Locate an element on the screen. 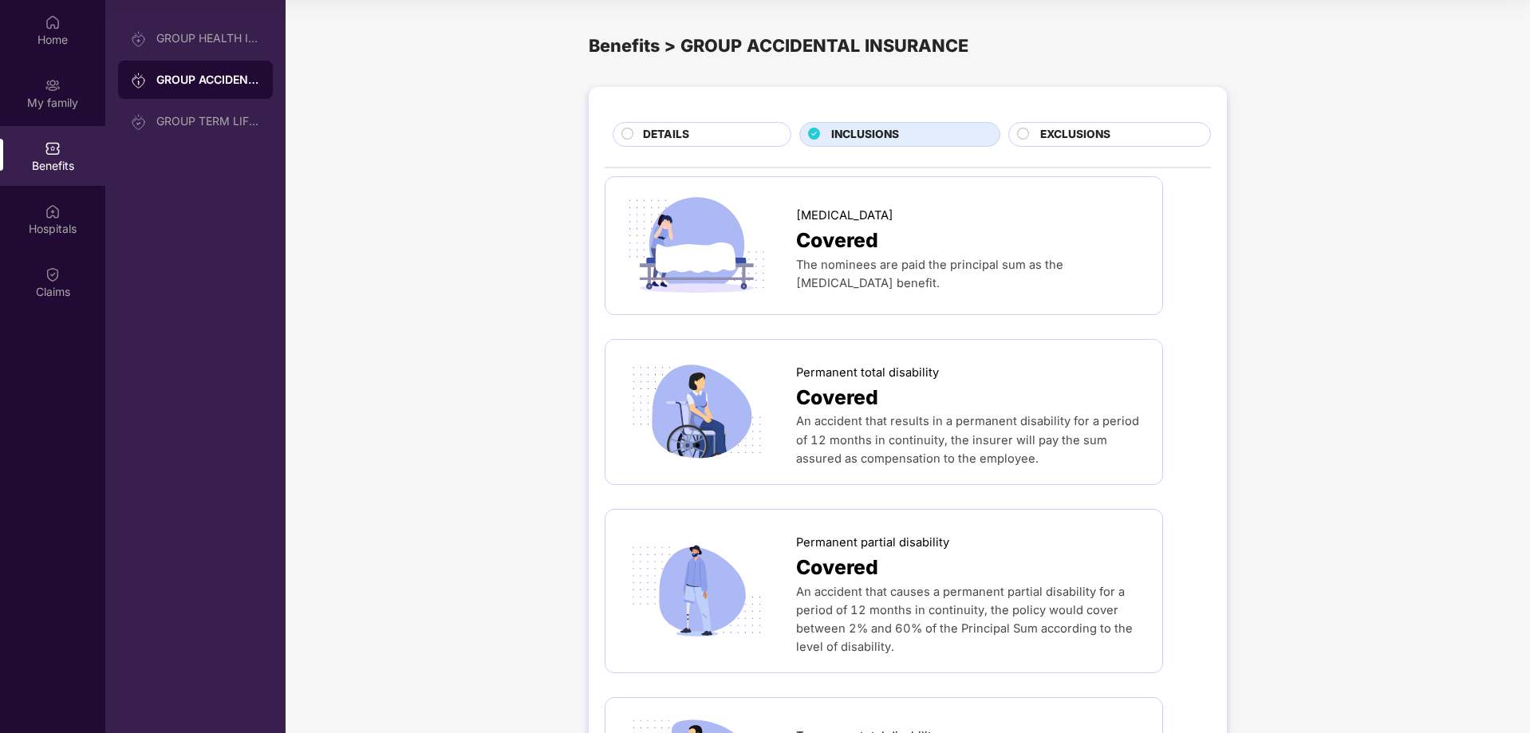 Image resolution: width=1530 pixels, height=733 pixels. div: GROUP ACCIDENTAL INSURANCE is located at coordinates (208, 80).